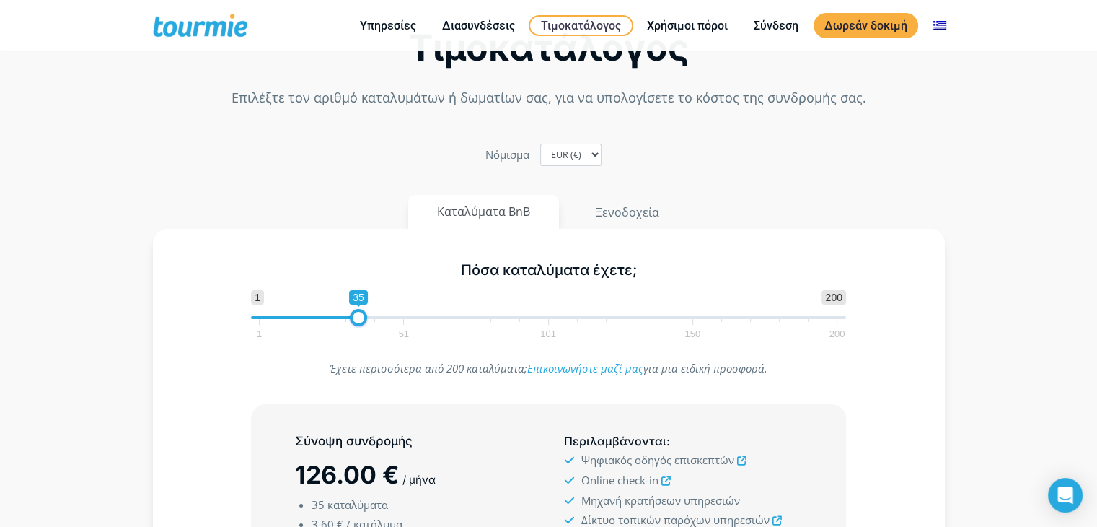 This screenshot has height=527, width=1097. Describe the element at coordinates (1066, 495) in the screenshot. I see `div: Open Intercom Messenger` at that location.